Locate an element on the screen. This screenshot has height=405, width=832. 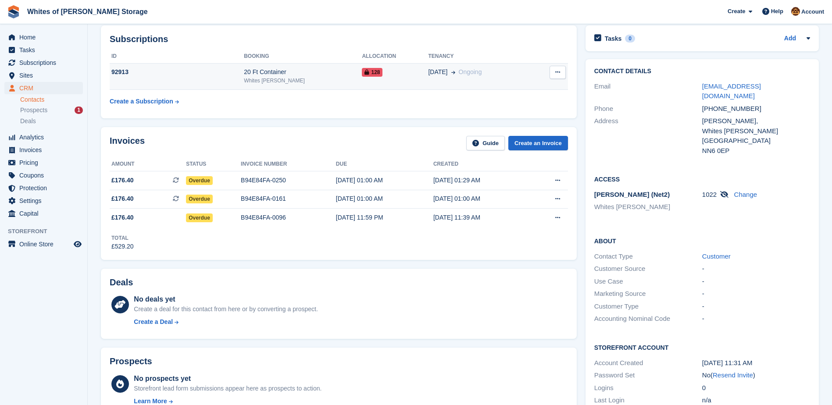
div: Create a Subscription is located at coordinates (141, 101).